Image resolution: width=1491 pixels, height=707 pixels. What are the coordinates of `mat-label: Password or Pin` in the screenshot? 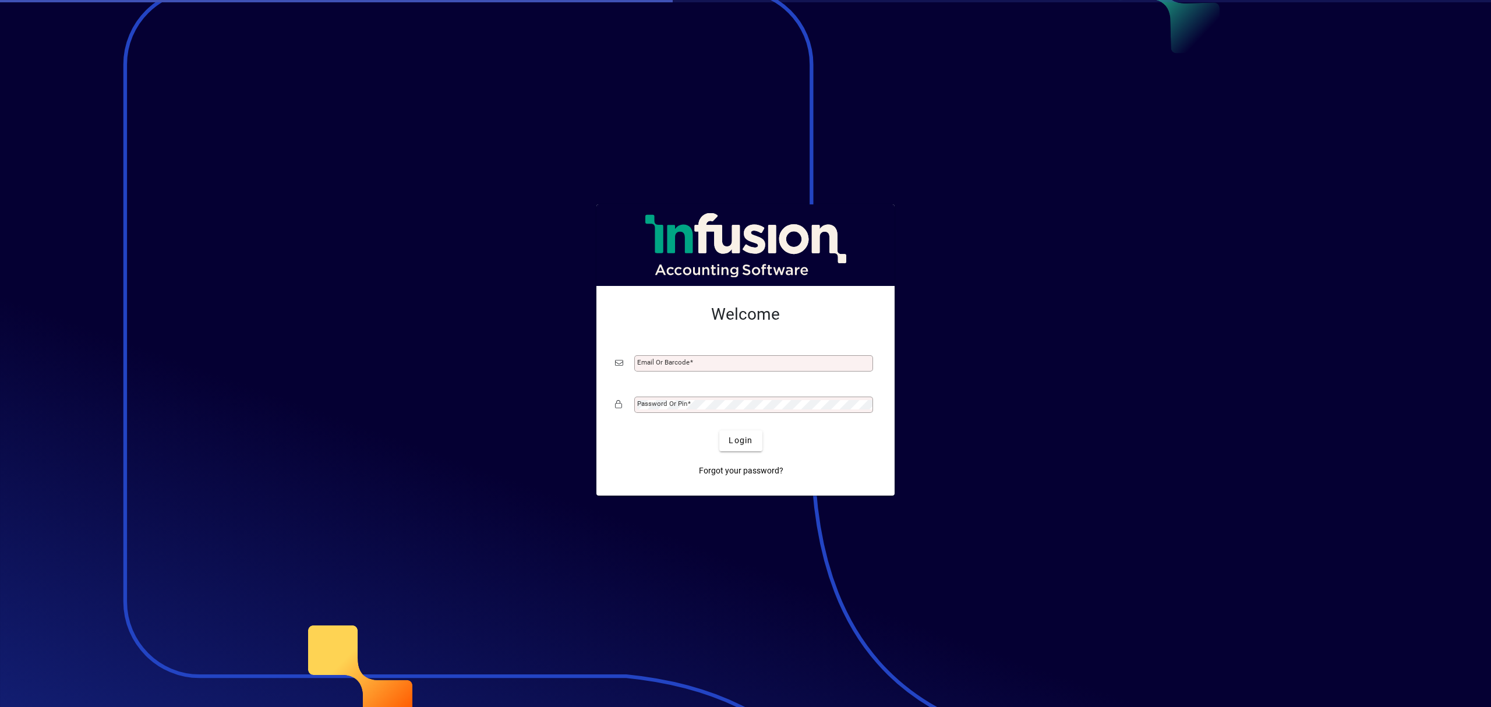 It's located at (662, 404).